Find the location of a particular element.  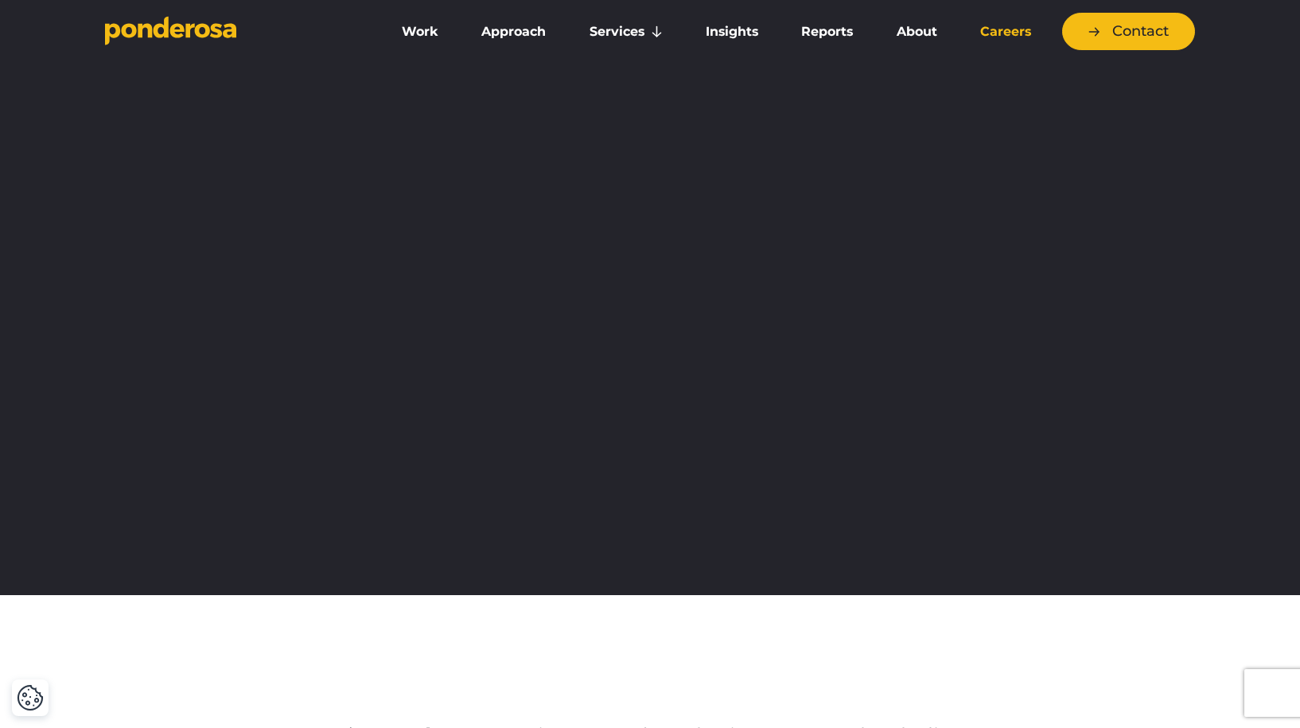

a: About is located at coordinates (916, 32).